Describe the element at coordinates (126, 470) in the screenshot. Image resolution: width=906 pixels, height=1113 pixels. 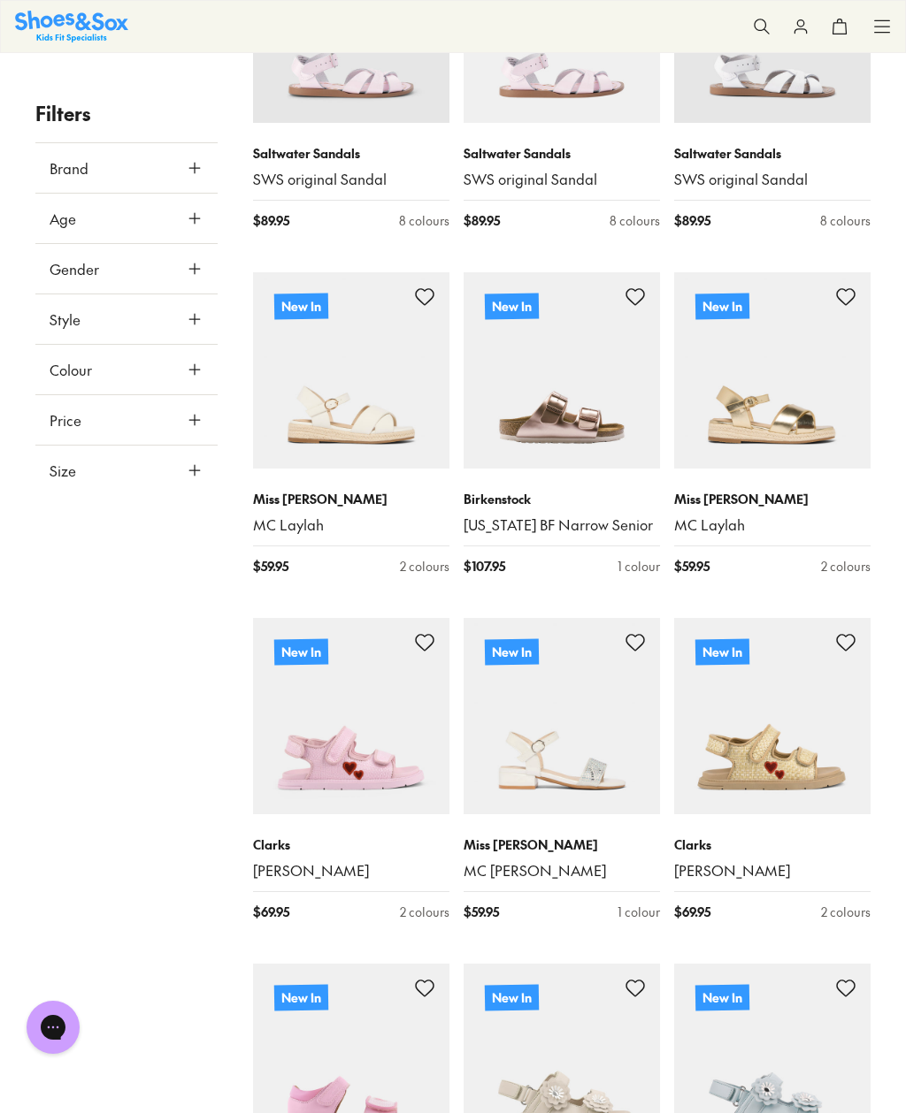
I see `button: Size` at that location.